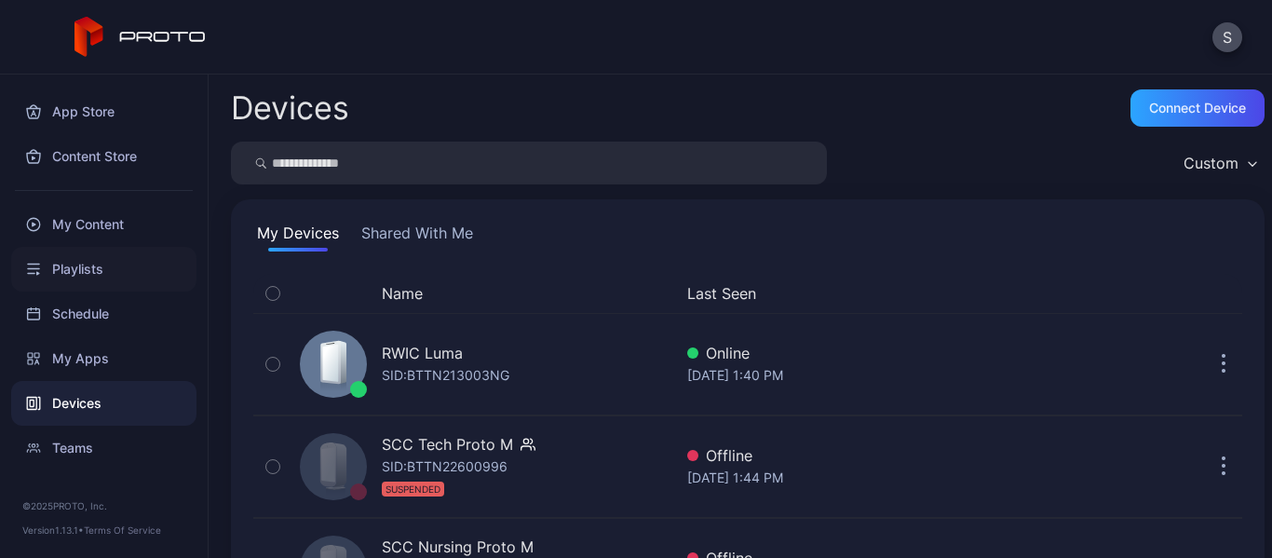 The width and height of the screenshot is (1272, 558). What do you see at coordinates (103, 359) in the screenshot?
I see `a: My Apps` at bounding box center [103, 359].